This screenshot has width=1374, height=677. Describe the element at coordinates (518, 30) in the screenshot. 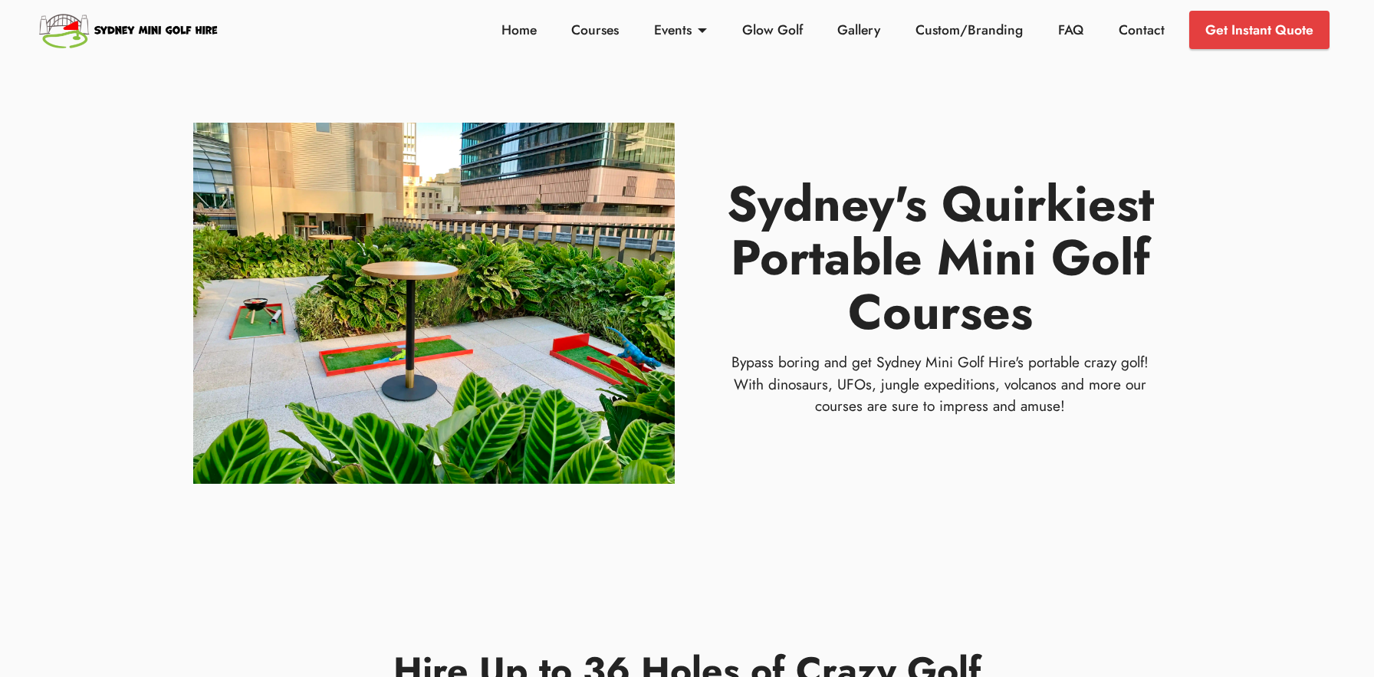

I see `a: Home` at that location.